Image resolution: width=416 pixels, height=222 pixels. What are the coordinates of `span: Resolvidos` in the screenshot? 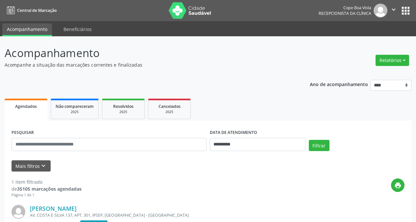 It's located at (123, 106).